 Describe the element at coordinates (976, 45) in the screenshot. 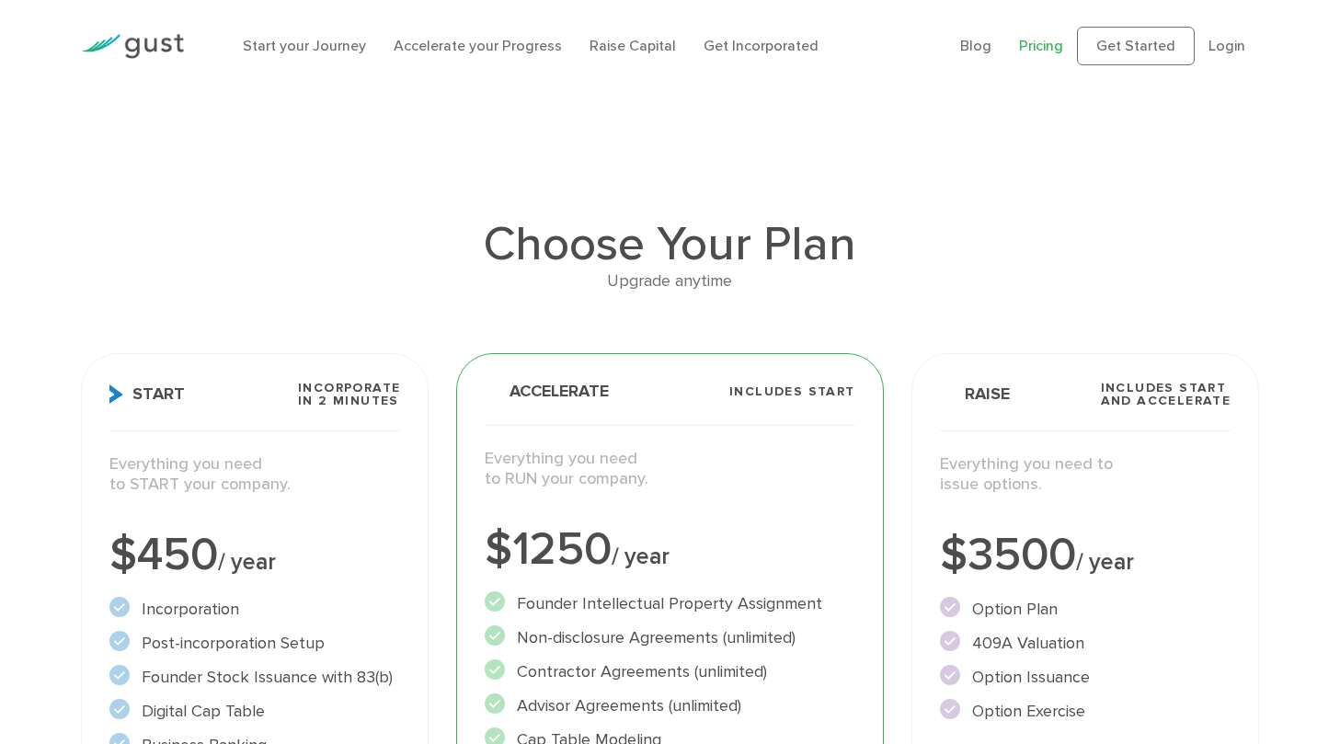

I see `a: Blog` at that location.